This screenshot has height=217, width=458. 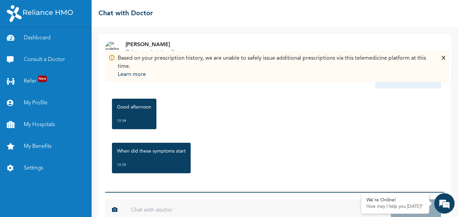 I want to click on div: 12:34, so click(x=134, y=121).